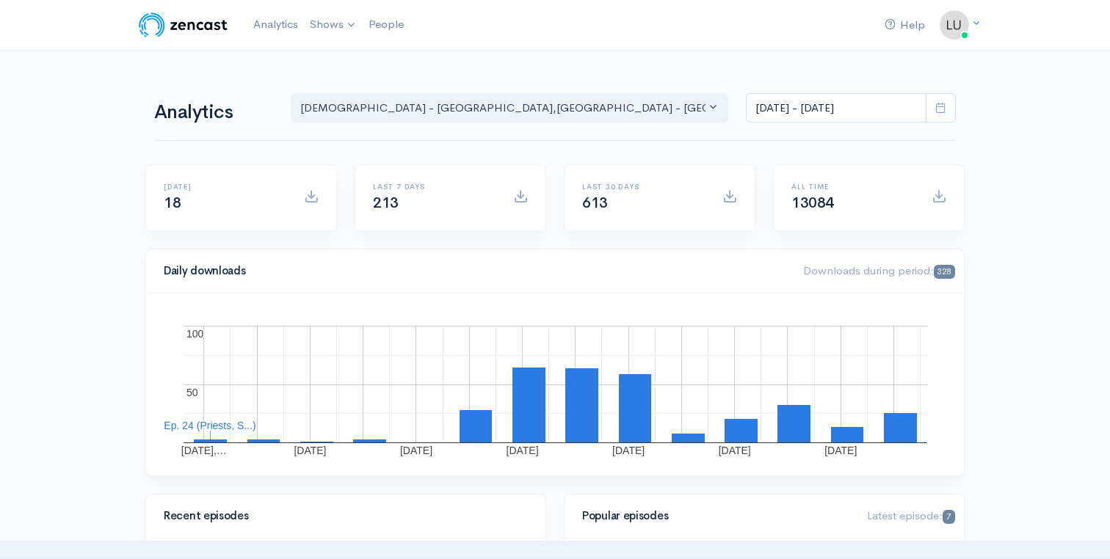 This screenshot has height=559, width=1110. I want to click on text: 100, so click(195, 334).